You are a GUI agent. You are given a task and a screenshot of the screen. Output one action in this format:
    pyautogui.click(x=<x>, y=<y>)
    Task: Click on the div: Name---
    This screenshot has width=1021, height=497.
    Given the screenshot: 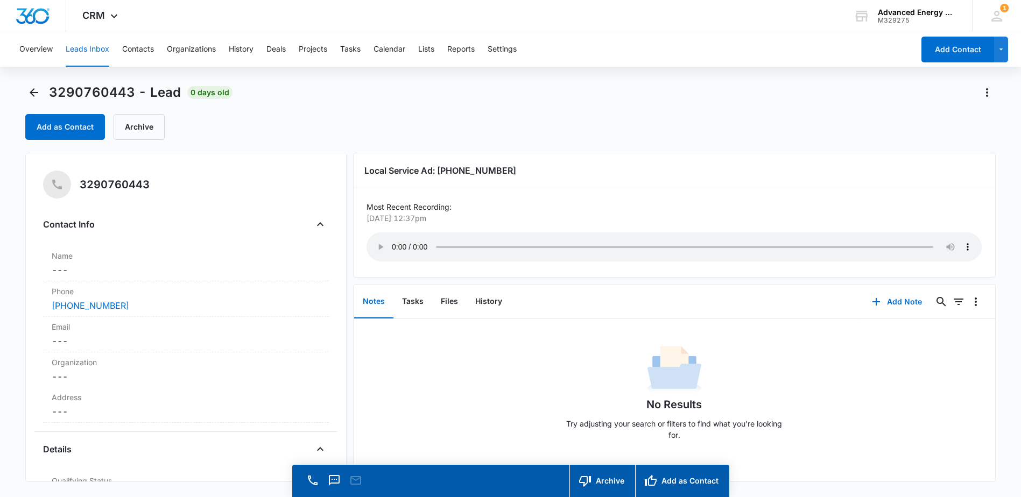 What is the action you would take?
    pyautogui.click(x=186, y=264)
    